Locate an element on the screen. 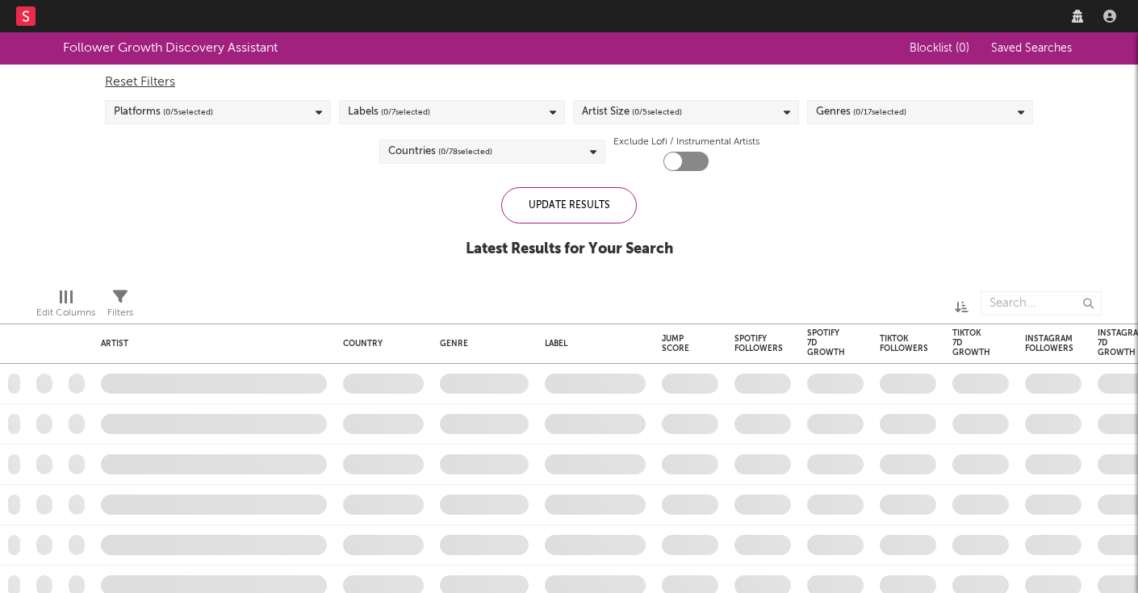 Image resolution: width=1138 pixels, height=593 pixels. div: Jump Score is located at coordinates (678, 344).